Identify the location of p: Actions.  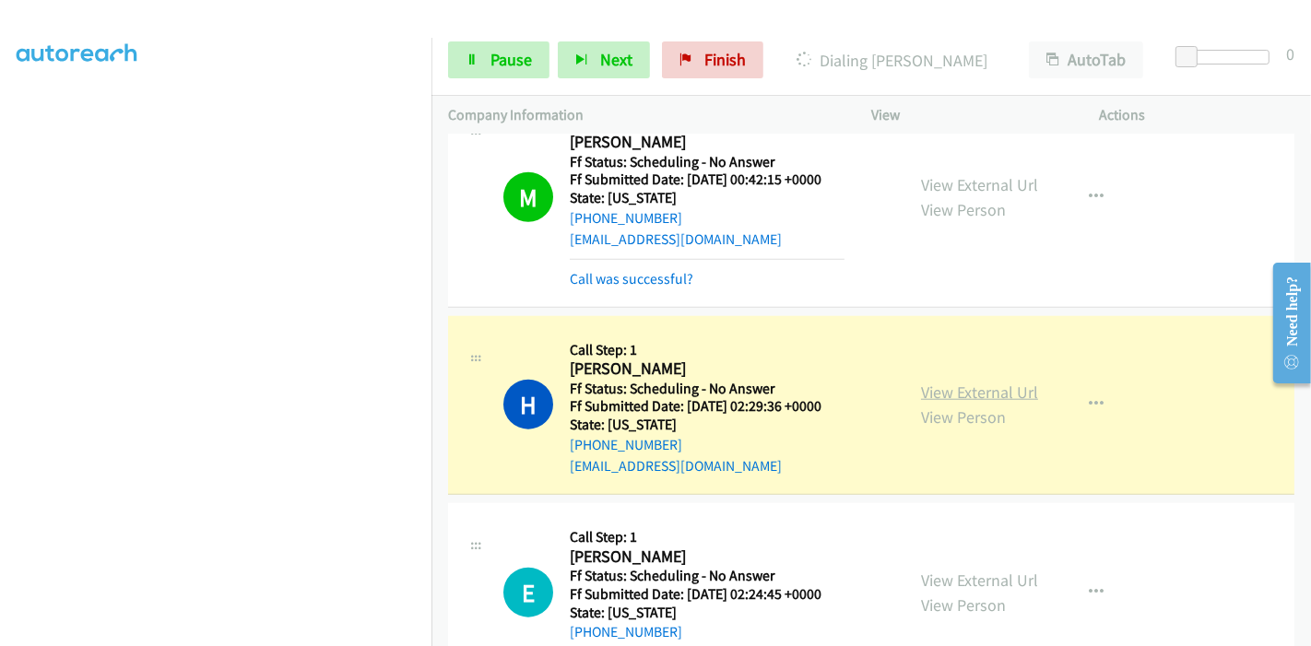
(1198, 115).